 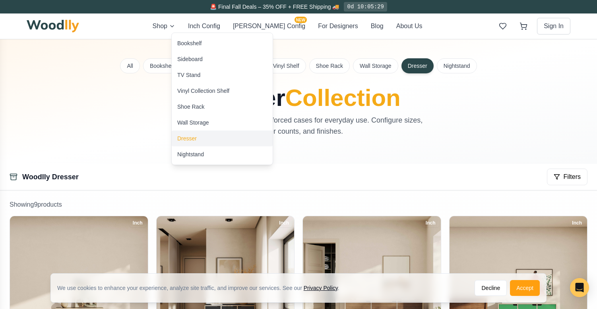 I want to click on div: Nightstand, so click(x=190, y=154).